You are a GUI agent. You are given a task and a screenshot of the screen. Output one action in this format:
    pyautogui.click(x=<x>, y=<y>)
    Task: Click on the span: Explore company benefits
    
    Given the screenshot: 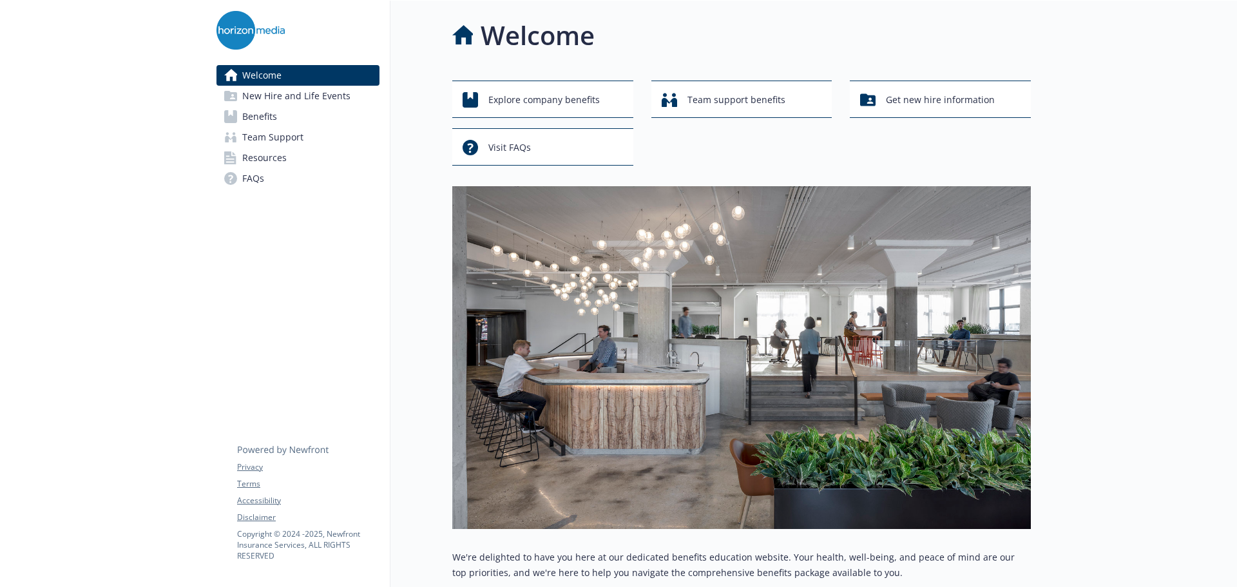 What is the action you would take?
    pyautogui.click(x=544, y=100)
    